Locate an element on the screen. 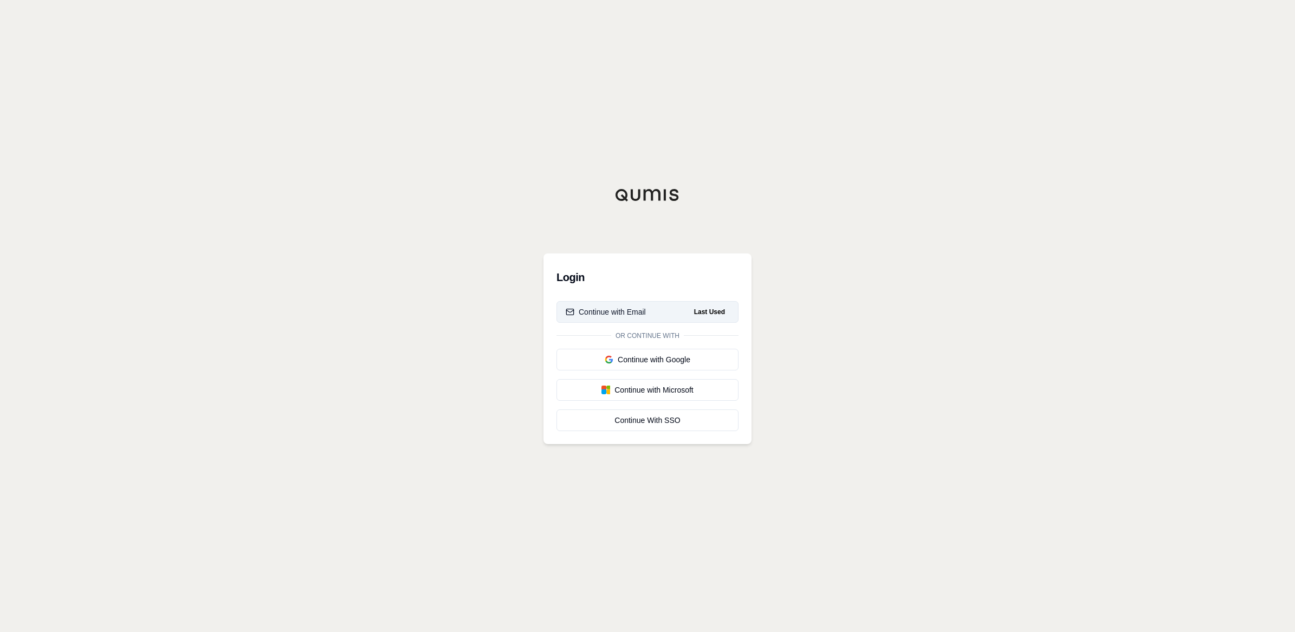 Image resolution: width=1295 pixels, height=632 pixels. div: Continue With SSO is located at coordinates (648, 421).